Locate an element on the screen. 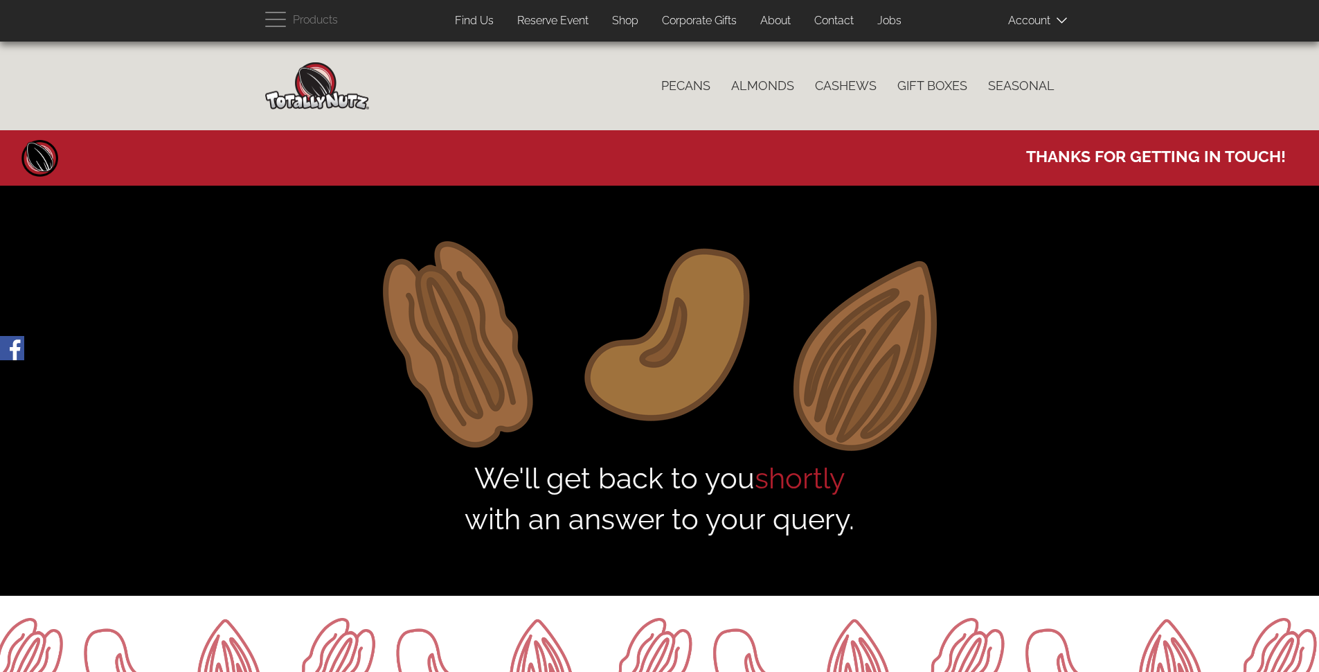 This screenshot has width=1319, height=672. span: We'll get back to you is located at coordinates (659, 499).